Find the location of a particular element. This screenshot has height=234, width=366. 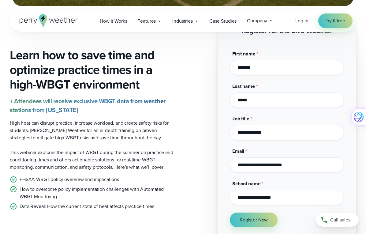

i: sort_by_alpha is located at coordinates (17, 16).